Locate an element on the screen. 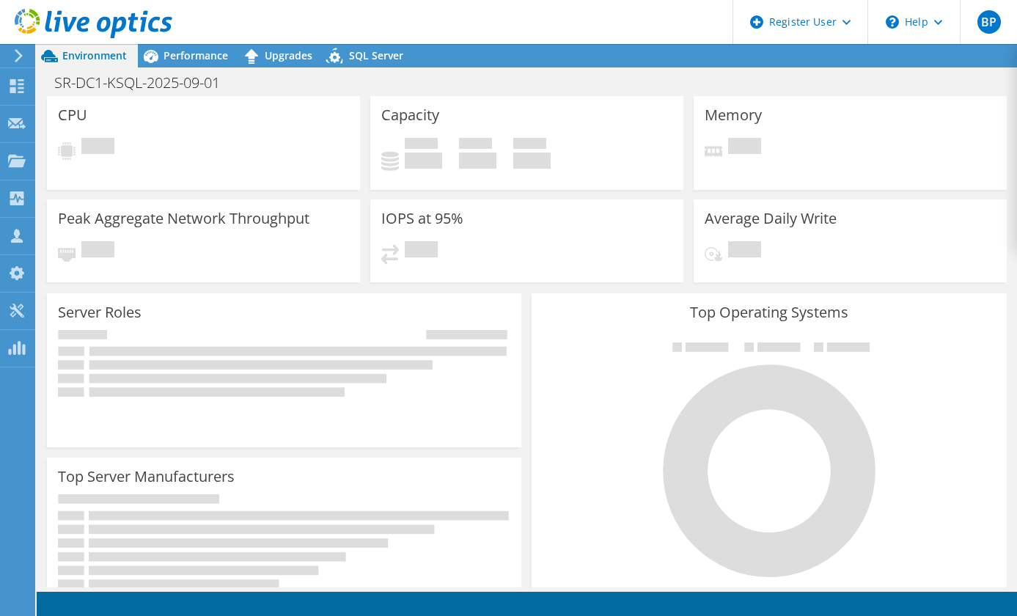 This screenshot has height=616, width=1017. h3: CPU is located at coordinates (73, 115).